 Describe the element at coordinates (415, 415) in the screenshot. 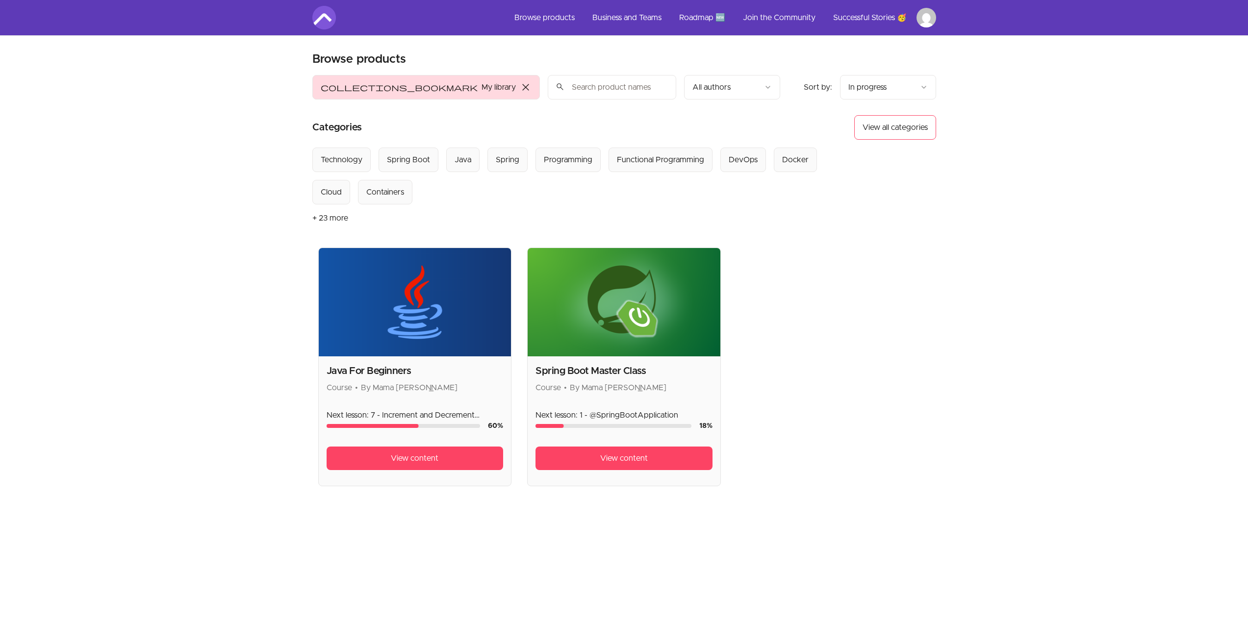

I see `p: Next lesson: 7 - Increment and Decrement Operators` at that location.